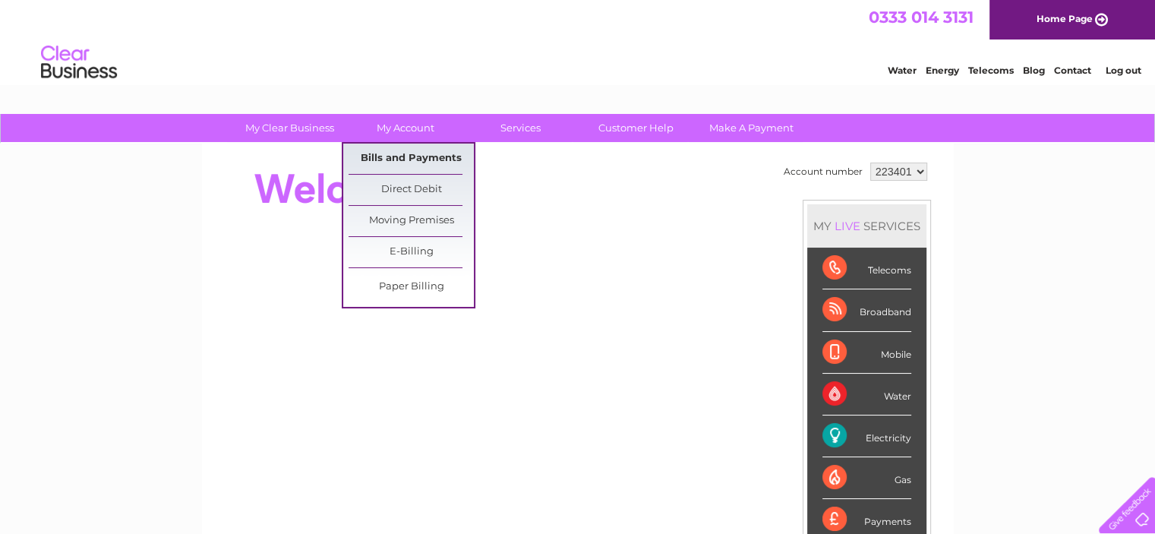  What do you see at coordinates (1072, 70) in the screenshot?
I see `a: Contact` at bounding box center [1072, 70].